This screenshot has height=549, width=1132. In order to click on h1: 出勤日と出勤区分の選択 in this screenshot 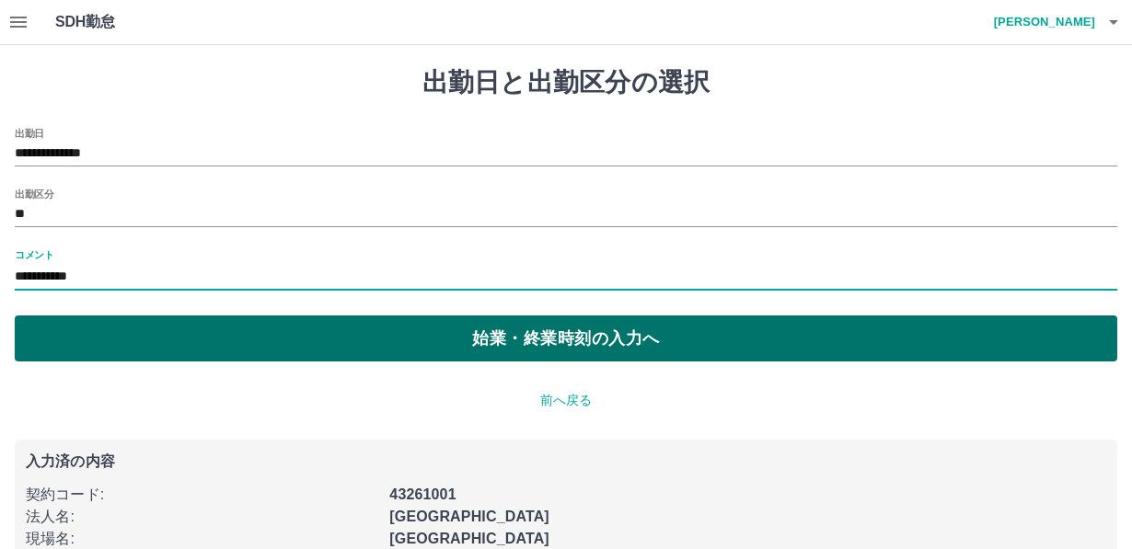, I will do `click(566, 83)`.